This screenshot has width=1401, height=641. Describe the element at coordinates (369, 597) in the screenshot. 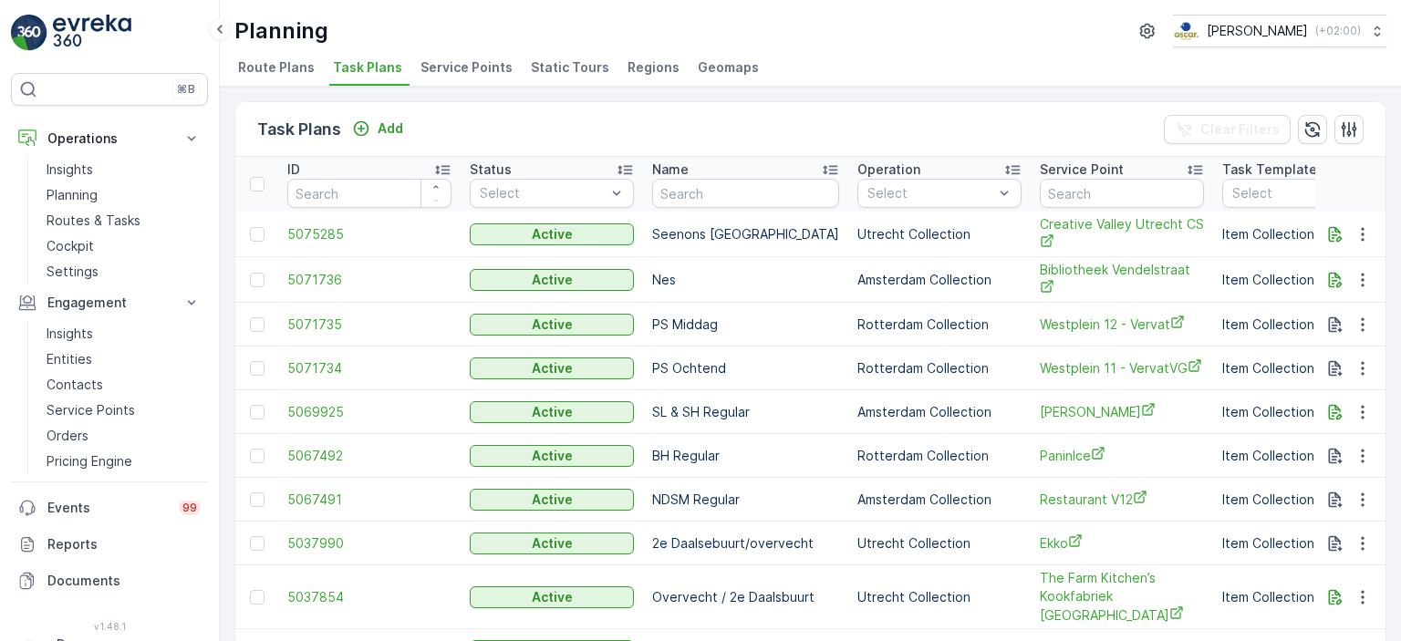

I see `span: 5037854` at that location.